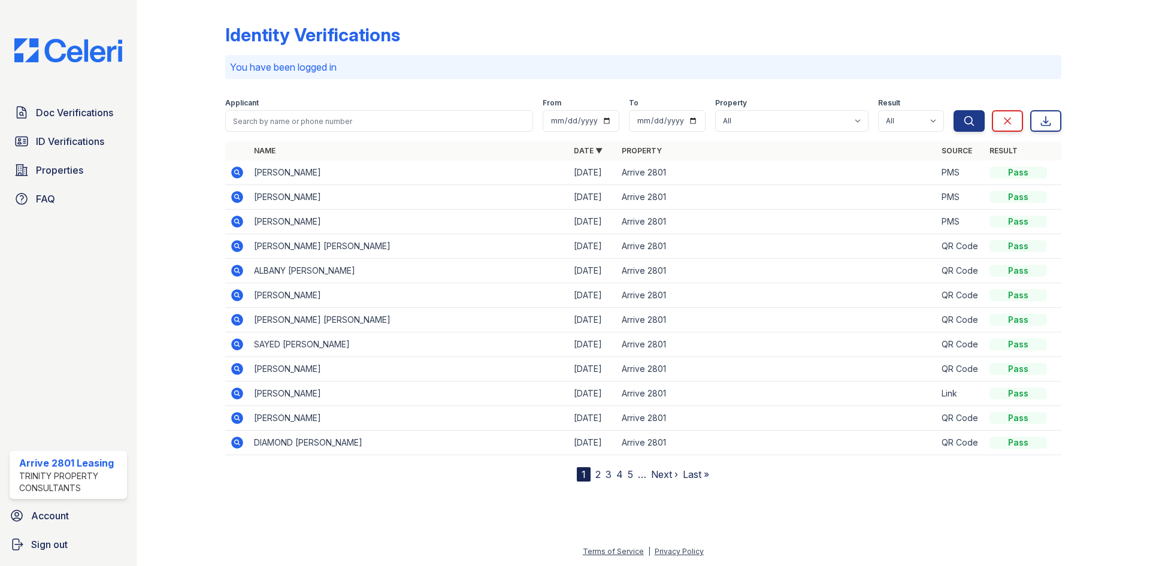 The image size is (1150, 566). Describe the element at coordinates (74, 113) in the screenshot. I see `span: Doc Verifications` at that location.